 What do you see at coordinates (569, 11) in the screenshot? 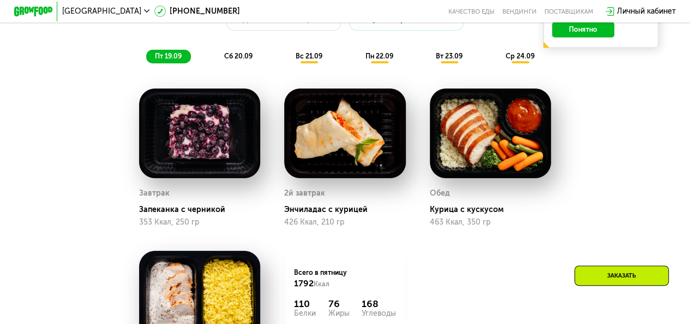
I see `div: поставщикам` at bounding box center [569, 11].